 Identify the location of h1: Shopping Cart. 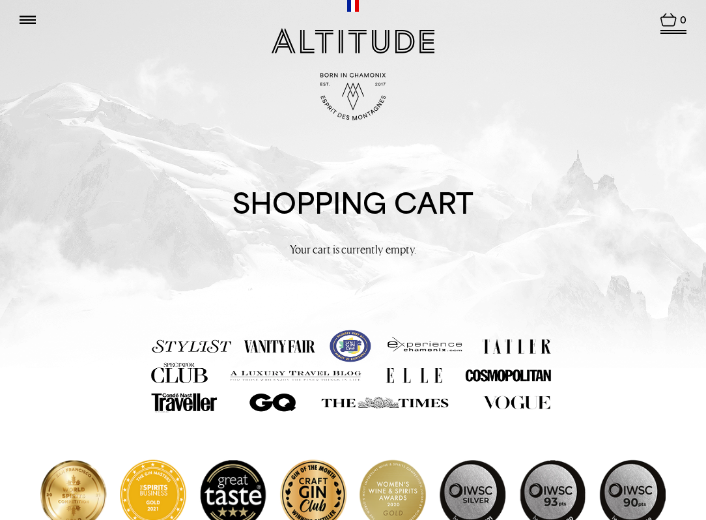
(353, 203).